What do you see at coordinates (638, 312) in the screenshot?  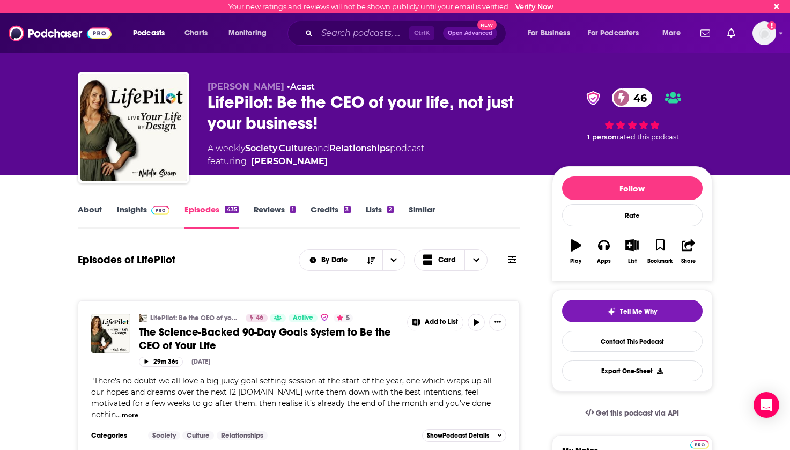 I see `span: Tell Me Why` at bounding box center [638, 312].